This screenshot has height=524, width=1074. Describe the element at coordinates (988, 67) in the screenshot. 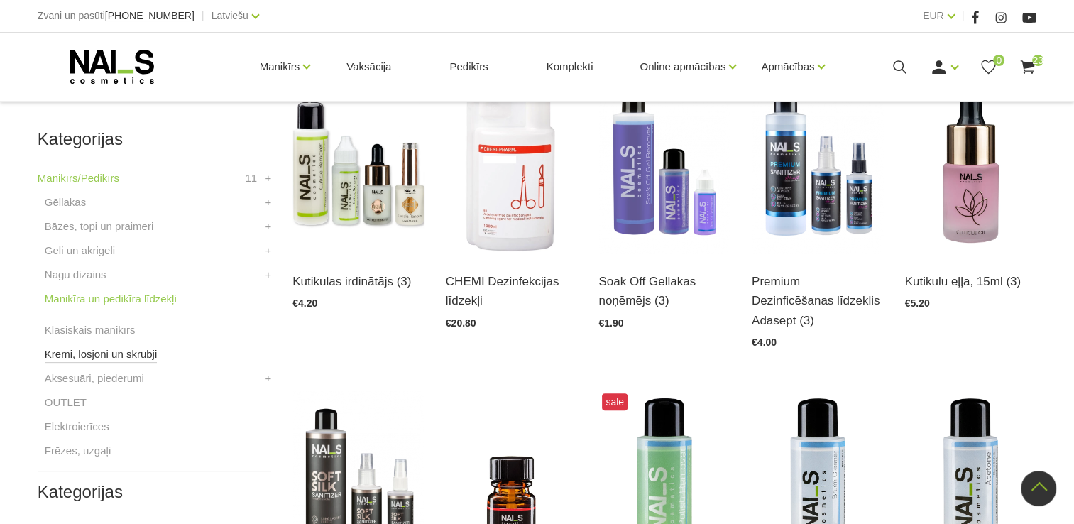

I see `a: 0` at that location.